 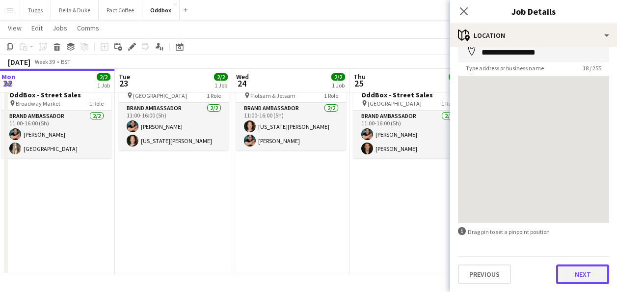 What do you see at coordinates (534, 35) in the screenshot?
I see `div: Location` at bounding box center [534, 35].